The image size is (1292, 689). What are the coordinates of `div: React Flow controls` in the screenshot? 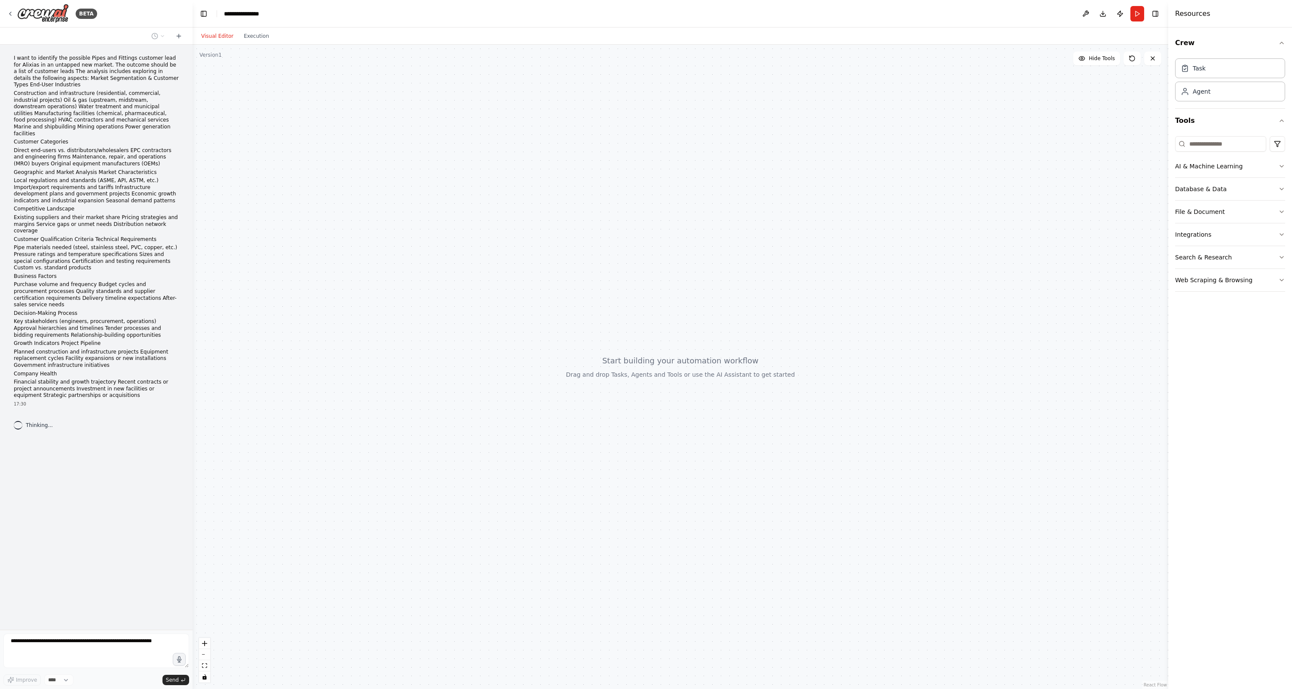 It's located at (205, 661).